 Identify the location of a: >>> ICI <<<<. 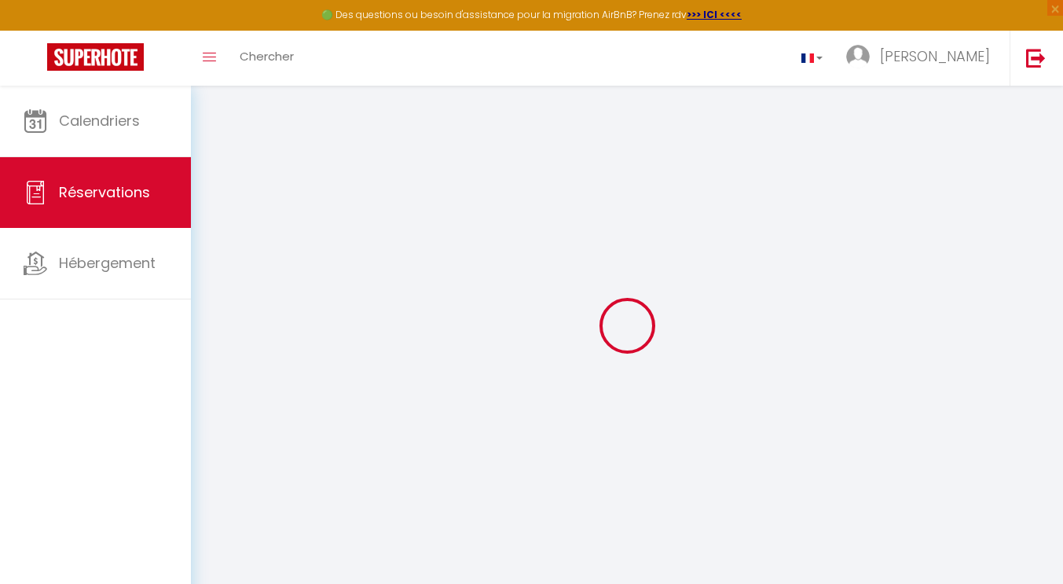
(714, 14).